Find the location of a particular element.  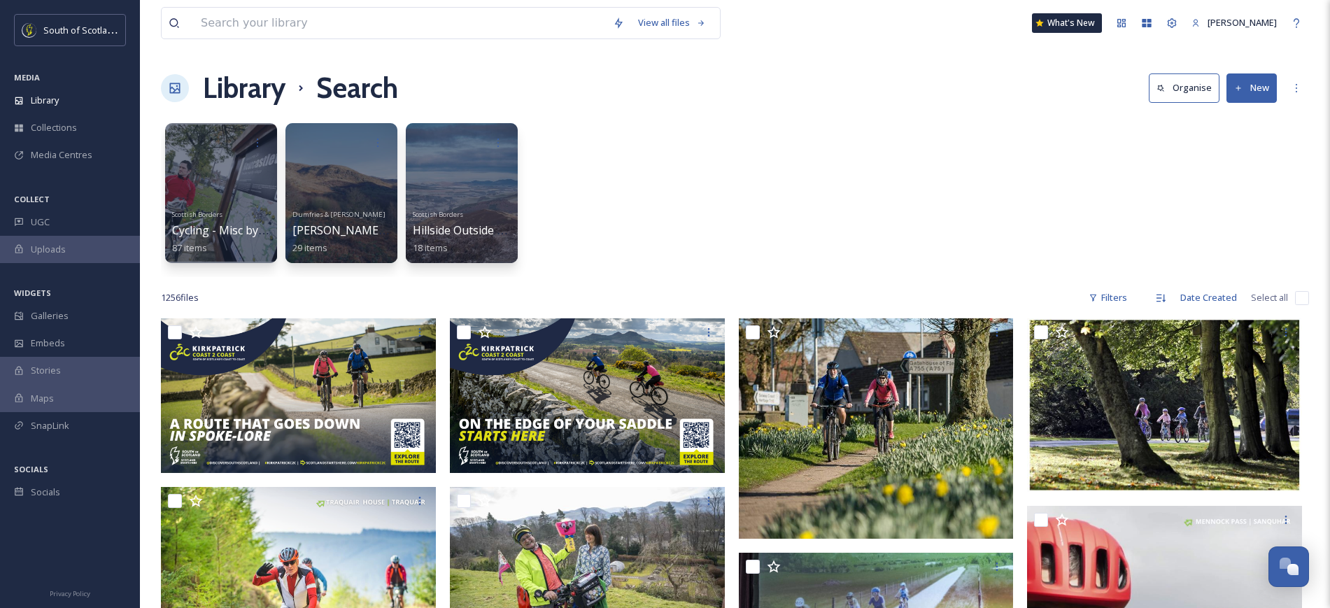

a: Privacy Policy is located at coordinates (70, 593).